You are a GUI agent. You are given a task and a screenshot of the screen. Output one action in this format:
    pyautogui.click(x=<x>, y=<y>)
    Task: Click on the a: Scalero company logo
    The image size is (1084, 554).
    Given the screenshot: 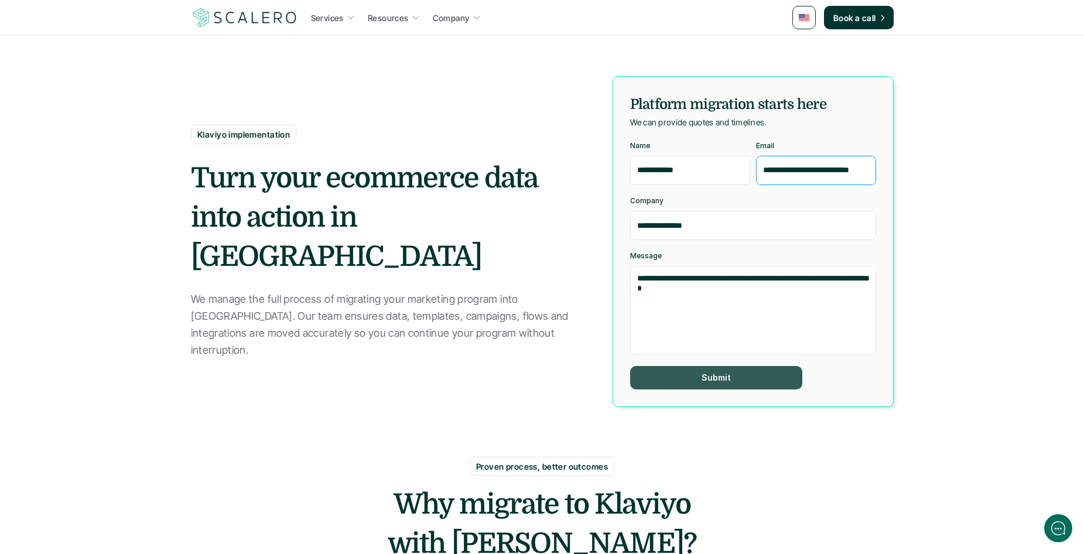 What is the action you would take?
    pyautogui.click(x=245, y=18)
    